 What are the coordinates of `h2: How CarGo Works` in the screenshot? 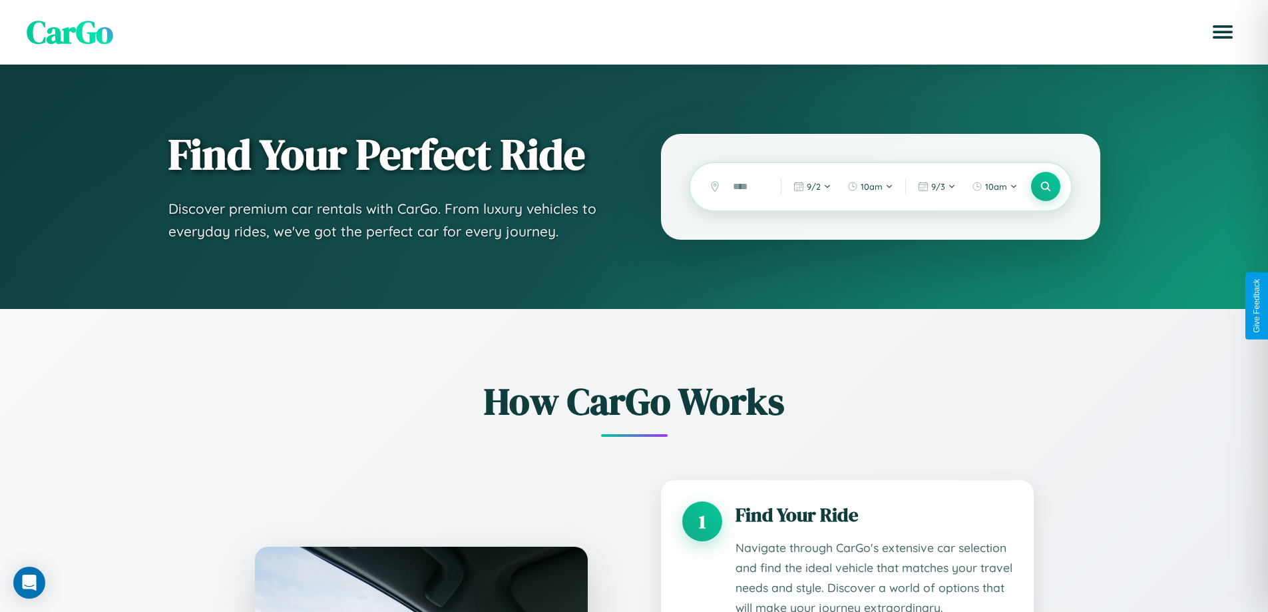 It's located at (634, 401).